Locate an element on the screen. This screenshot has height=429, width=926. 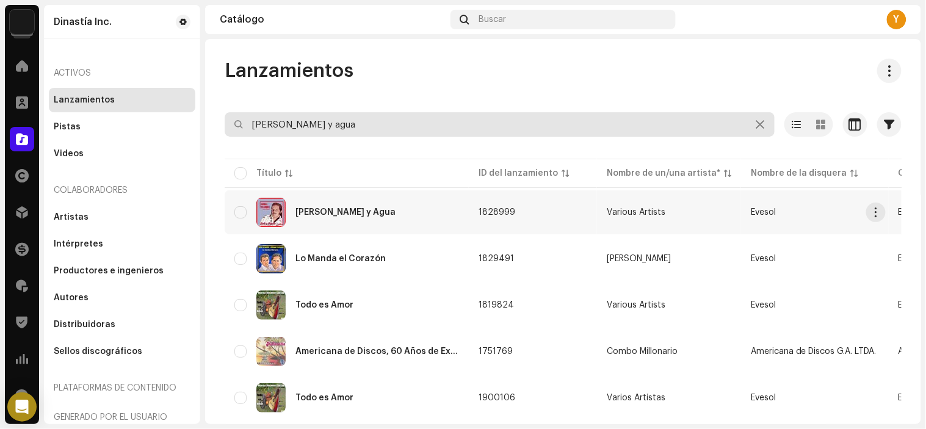
re-m-nav-item: Distribuidoras is located at coordinates (122, 325).